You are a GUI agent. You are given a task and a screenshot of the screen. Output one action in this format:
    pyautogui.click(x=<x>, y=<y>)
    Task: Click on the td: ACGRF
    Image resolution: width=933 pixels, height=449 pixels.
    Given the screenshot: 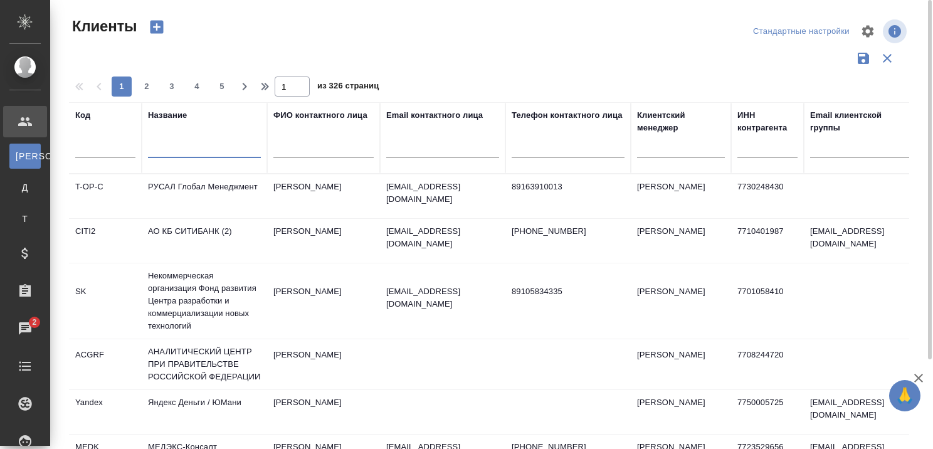 What is the action you would take?
    pyautogui.click(x=105, y=364)
    